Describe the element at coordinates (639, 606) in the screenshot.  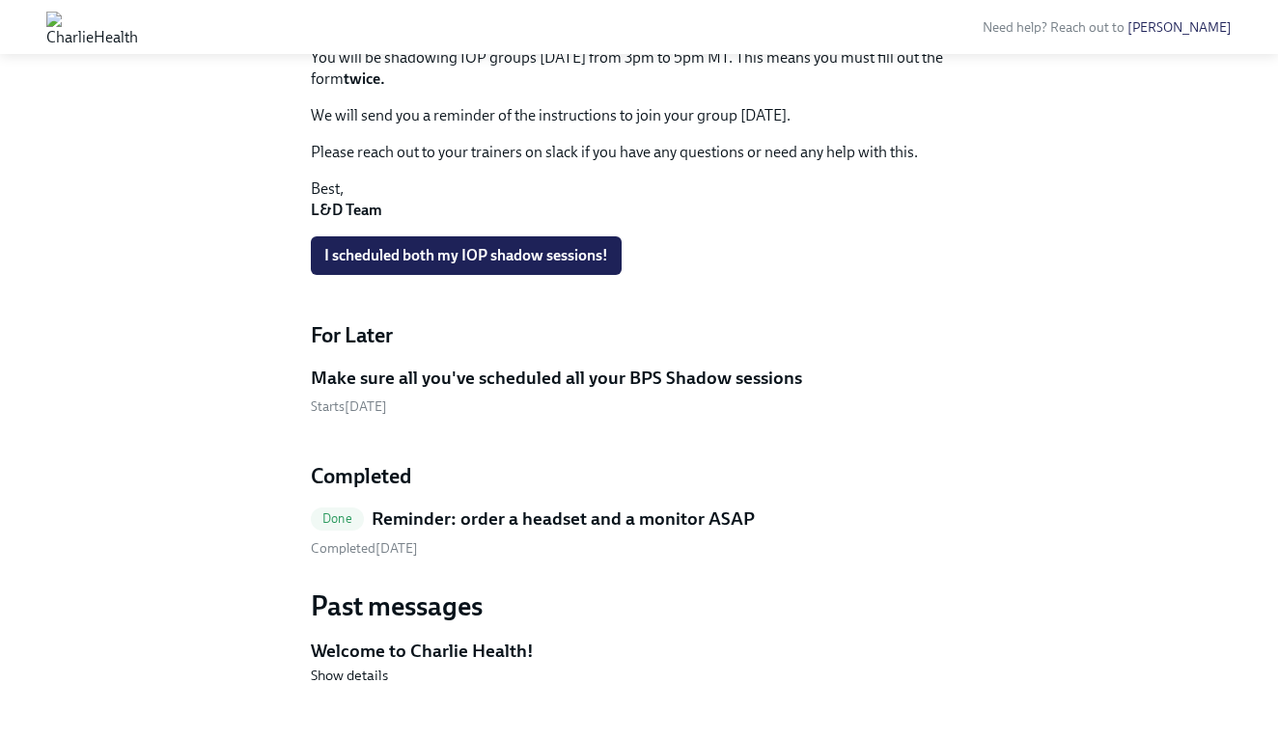
I see `h3: Past messages` at that location.